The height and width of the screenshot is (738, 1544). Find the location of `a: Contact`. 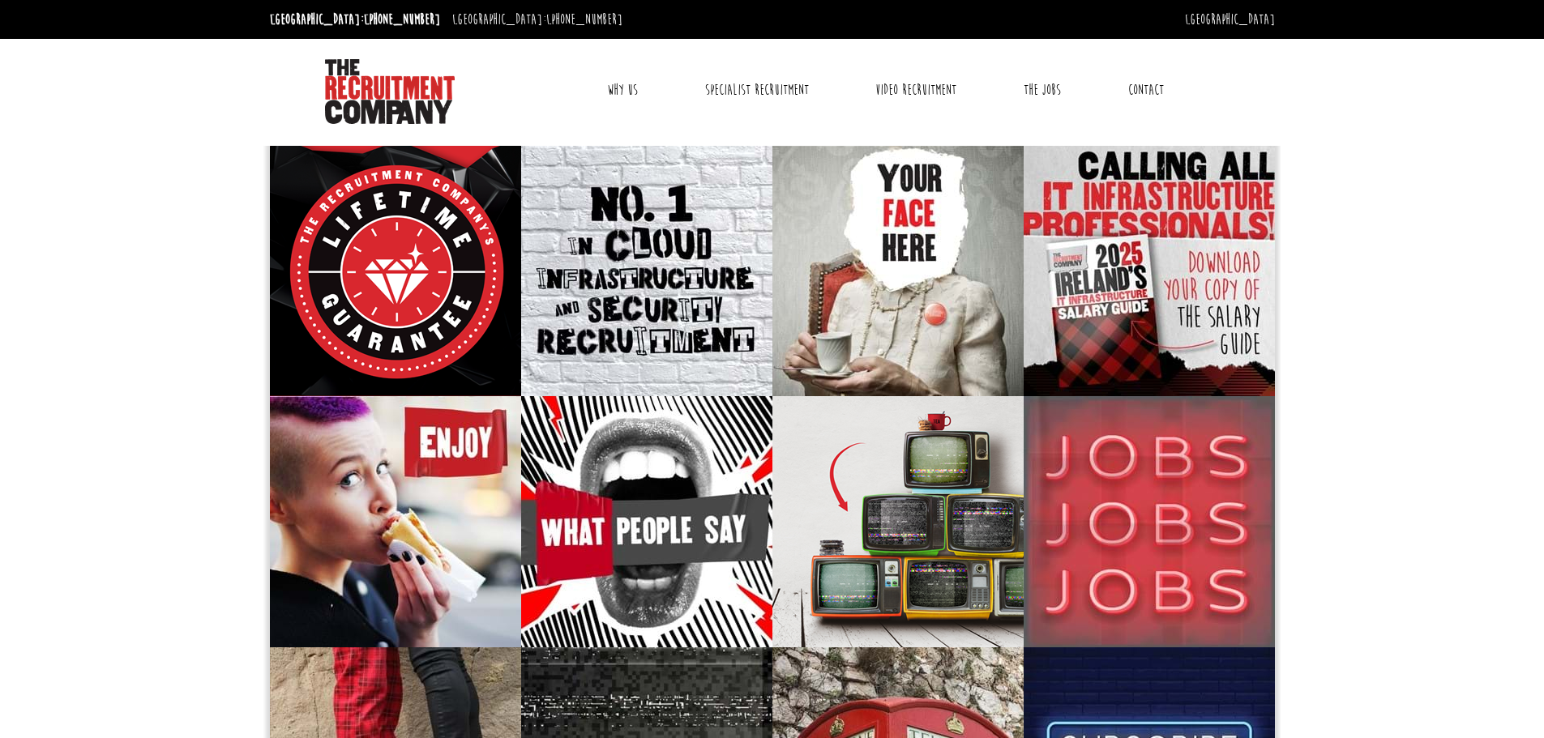

a: Contact is located at coordinates (1146, 90).